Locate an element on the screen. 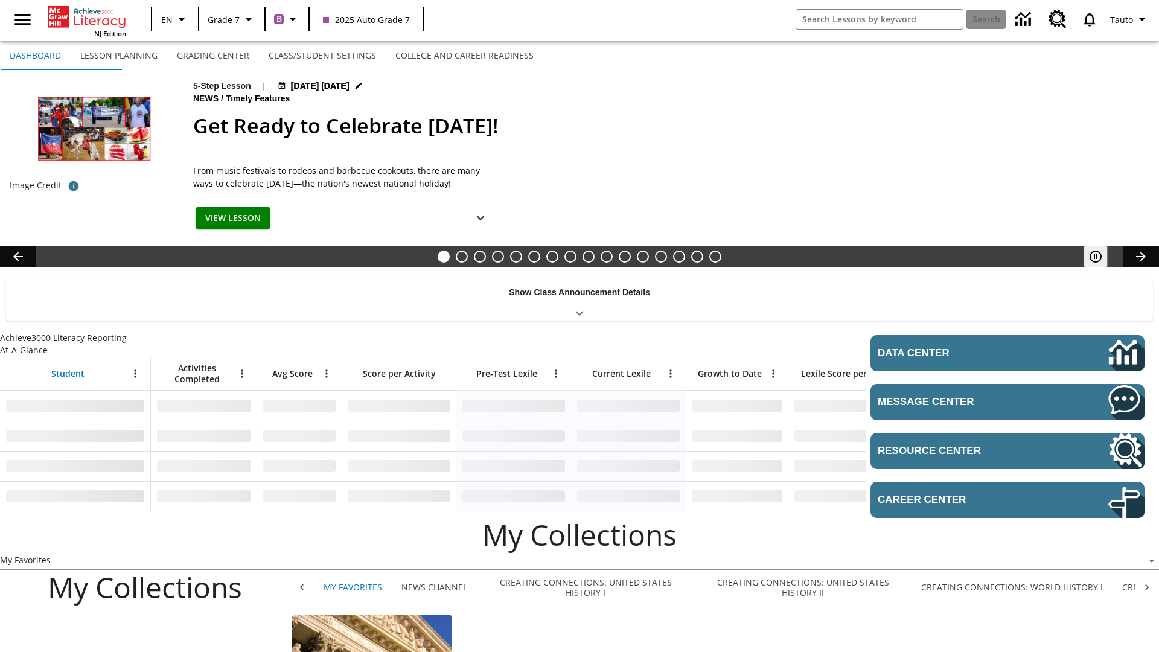  span: Career Center is located at coordinates (960, 500).